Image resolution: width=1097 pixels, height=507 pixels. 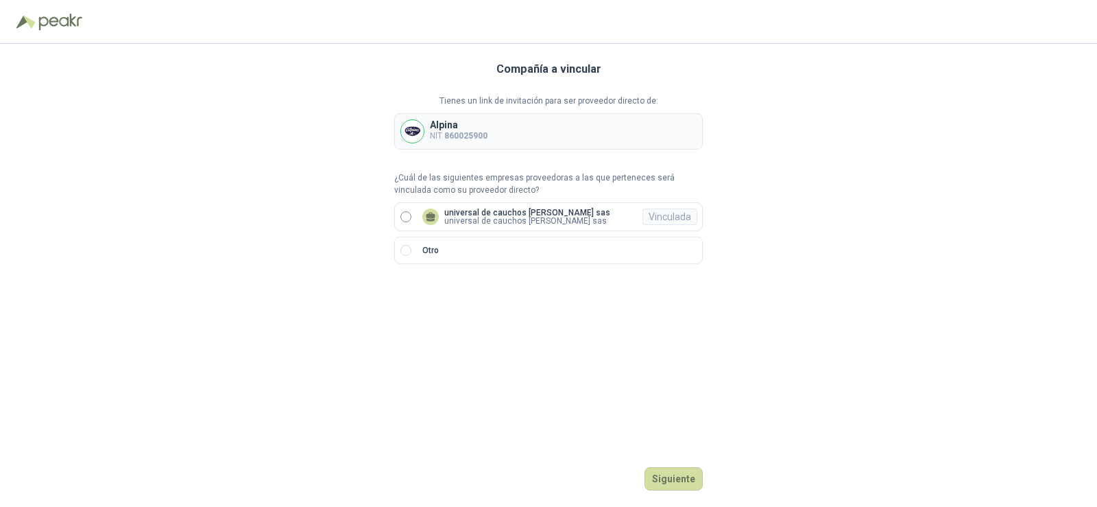 I want to click on img: Logo, so click(x=26, y=22).